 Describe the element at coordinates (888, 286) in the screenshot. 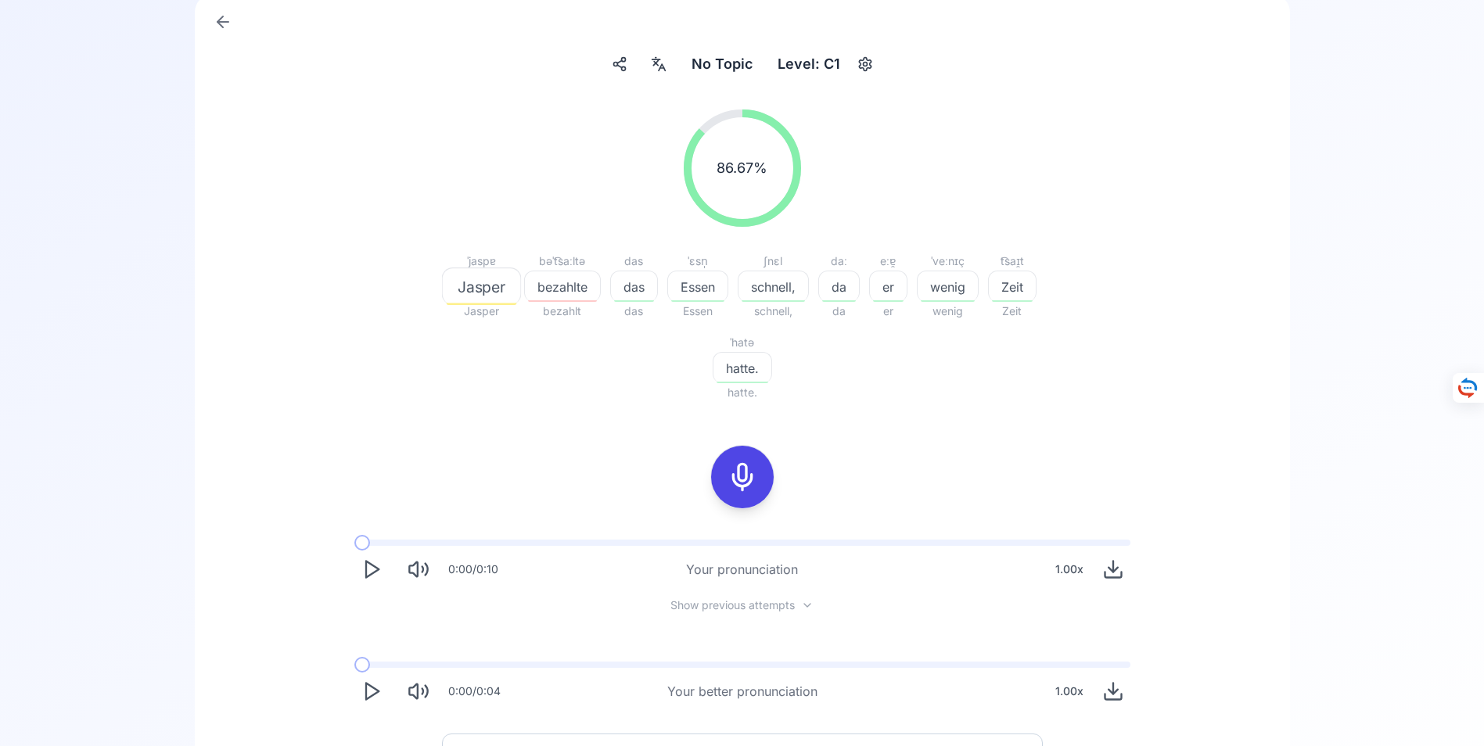

I see `button: er` at that location.